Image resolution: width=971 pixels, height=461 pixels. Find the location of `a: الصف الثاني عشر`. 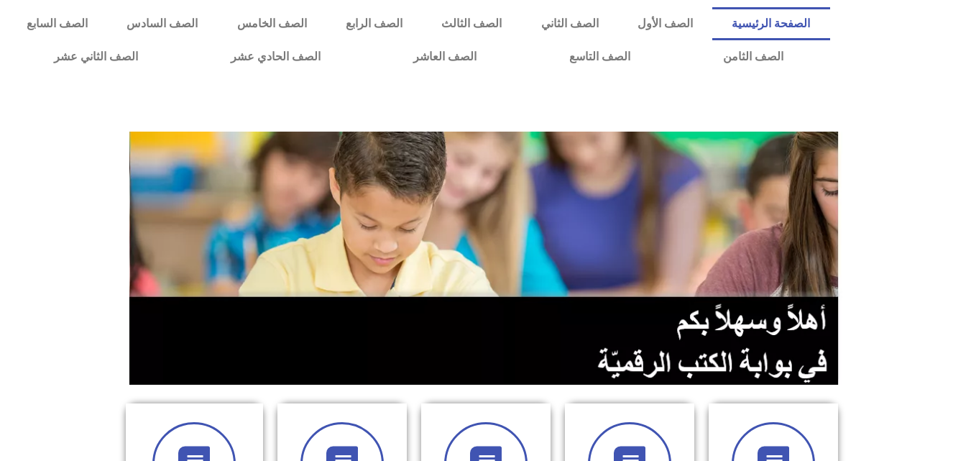

a: الصف الثاني عشر is located at coordinates (96, 57).